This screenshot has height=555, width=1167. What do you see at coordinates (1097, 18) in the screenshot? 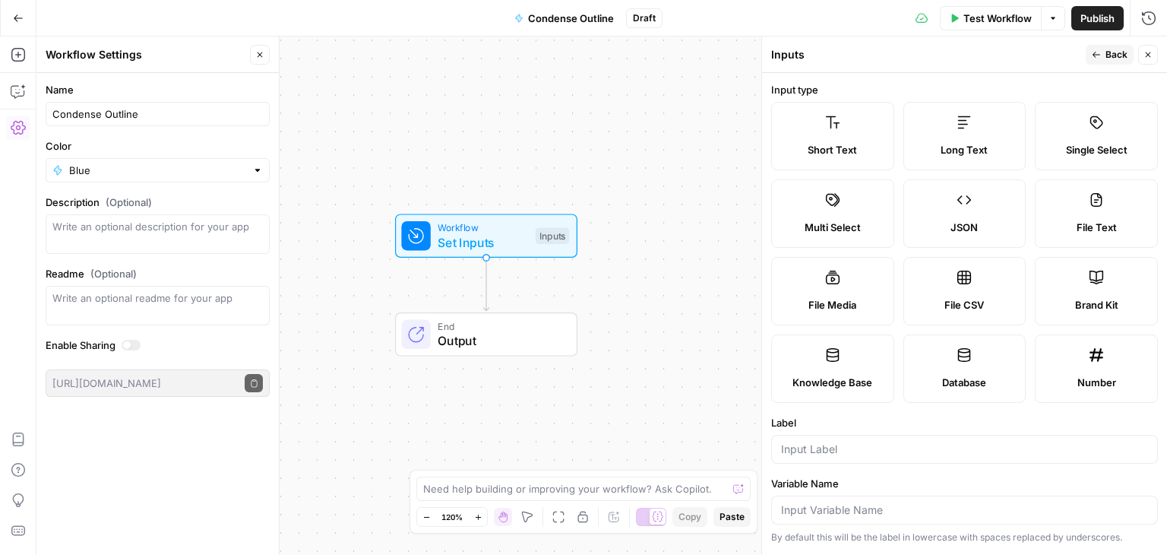
I see `span: Publish` at bounding box center [1097, 18].